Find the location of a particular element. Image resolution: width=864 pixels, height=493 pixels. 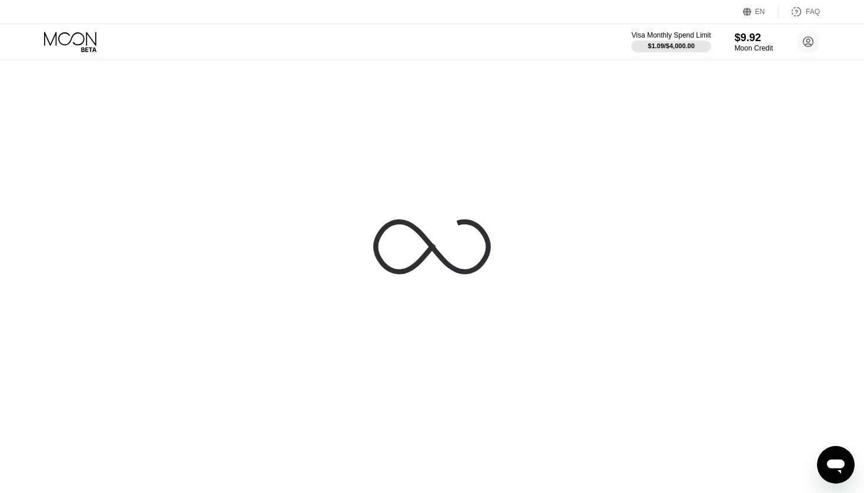

div: Moon Credit is located at coordinates (753, 48).